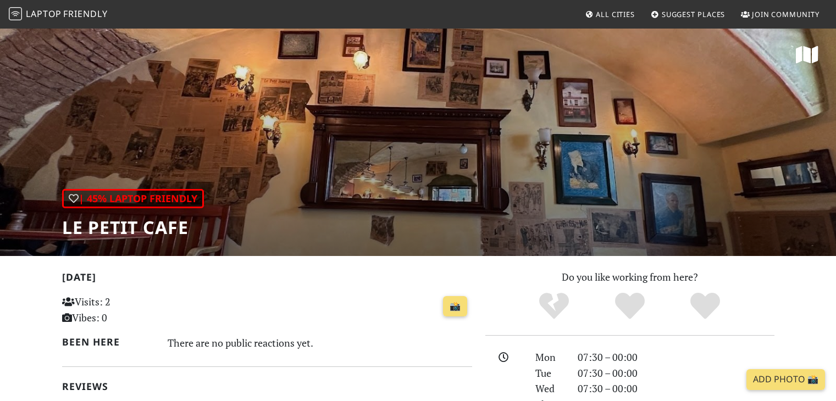 The height and width of the screenshot is (401, 836). I want to click on h2: Been here, so click(108, 342).